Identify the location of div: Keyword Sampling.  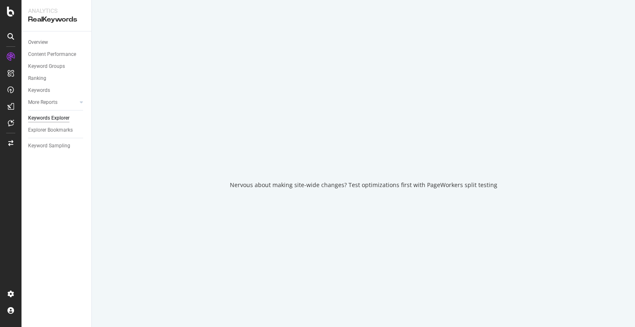
(49, 146).